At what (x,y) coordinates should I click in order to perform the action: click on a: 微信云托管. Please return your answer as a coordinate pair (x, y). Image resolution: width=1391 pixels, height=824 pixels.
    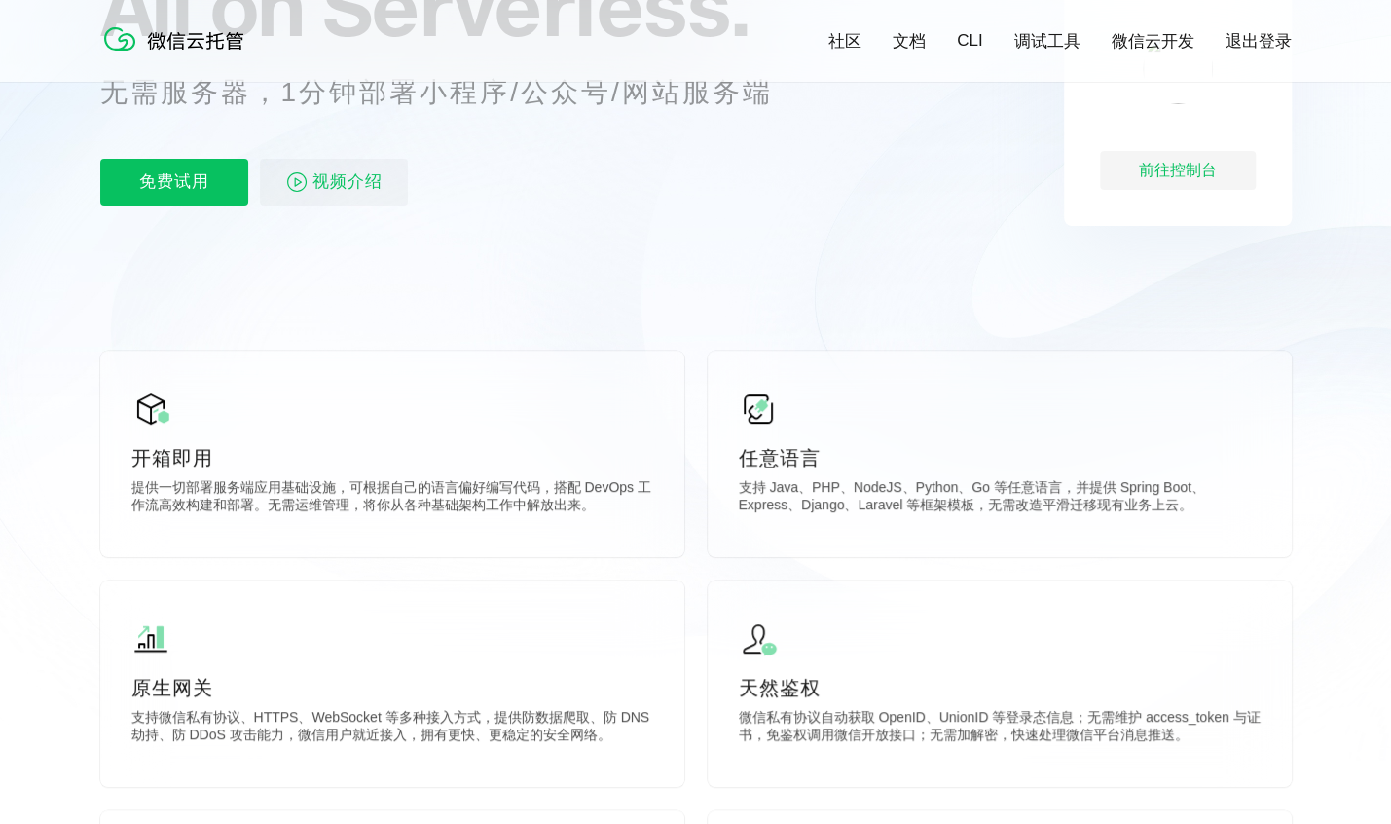
    Looking at the image, I should click on (178, 53).